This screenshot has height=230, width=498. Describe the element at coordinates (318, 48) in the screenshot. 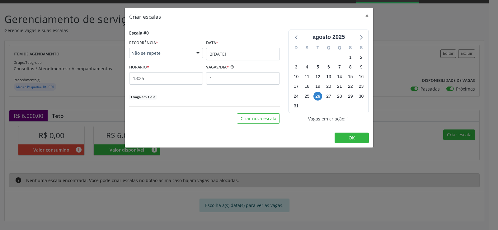

I see `div: T` at that location.